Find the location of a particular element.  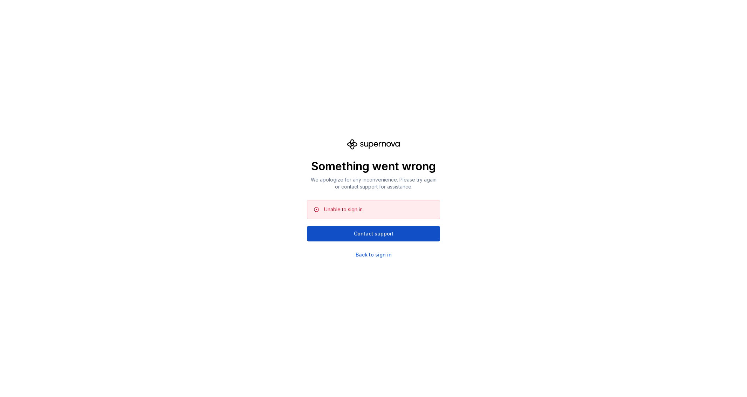

p: We apologize for any inconvenience. Please try again or contact support for assistance. is located at coordinates (374, 183).